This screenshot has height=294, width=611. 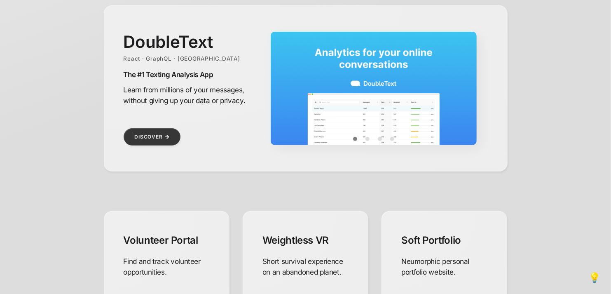 What do you see at coordinates (368, 139) in the screenshot?
I see `button: Item 1` at bounding box center [368, 139].